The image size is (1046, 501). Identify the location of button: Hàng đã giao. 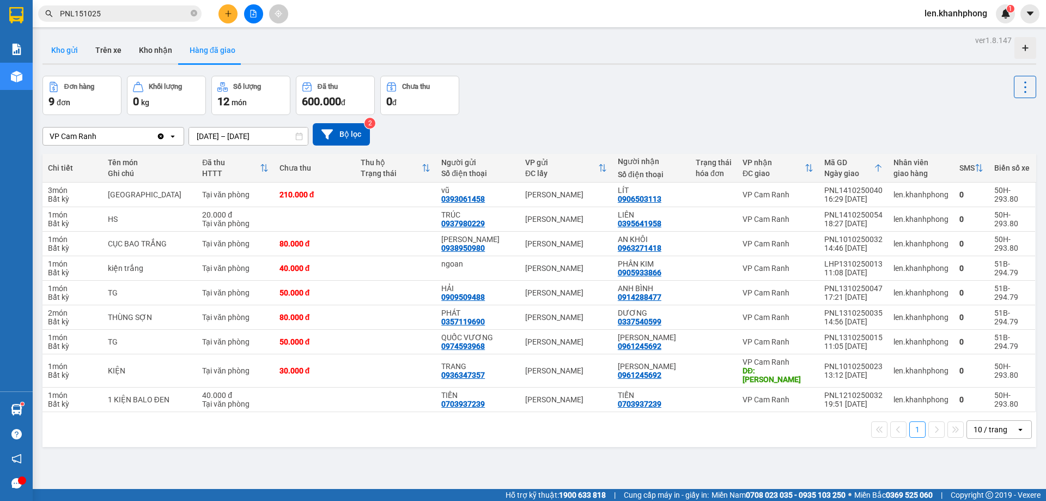
(212, 50).